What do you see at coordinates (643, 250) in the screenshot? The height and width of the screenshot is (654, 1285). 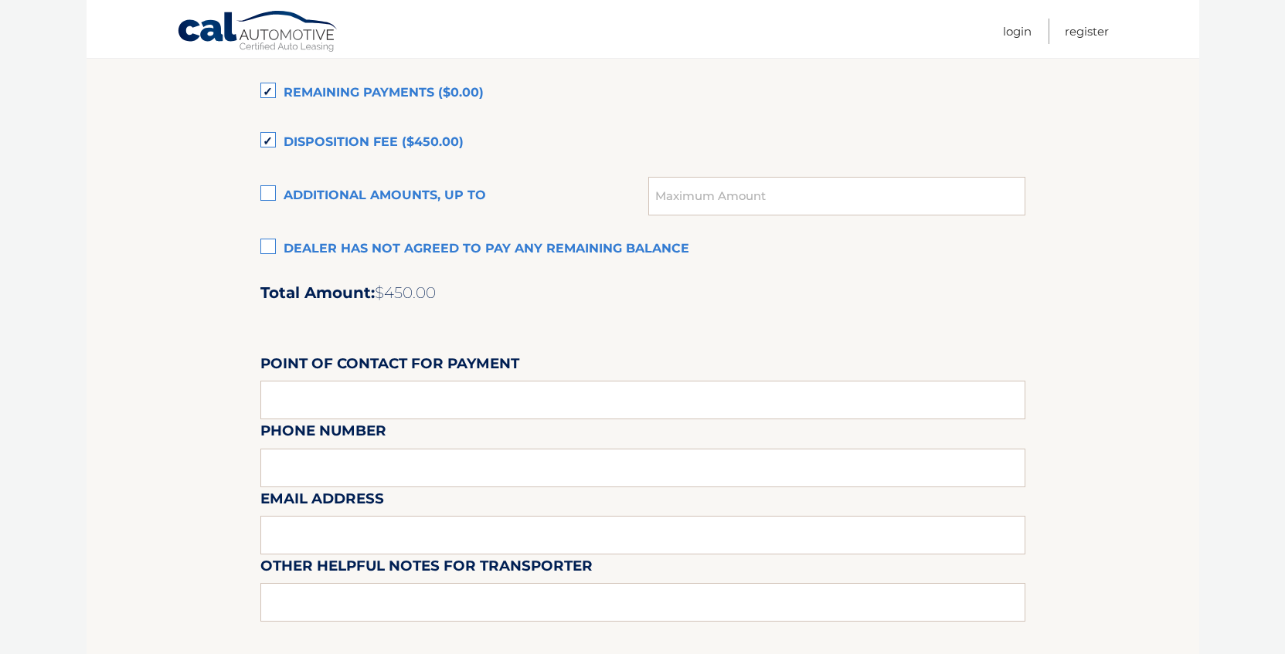 I see `label: Dealer has not agreed to pay any remaining balance` at bounding box center [643, 250].